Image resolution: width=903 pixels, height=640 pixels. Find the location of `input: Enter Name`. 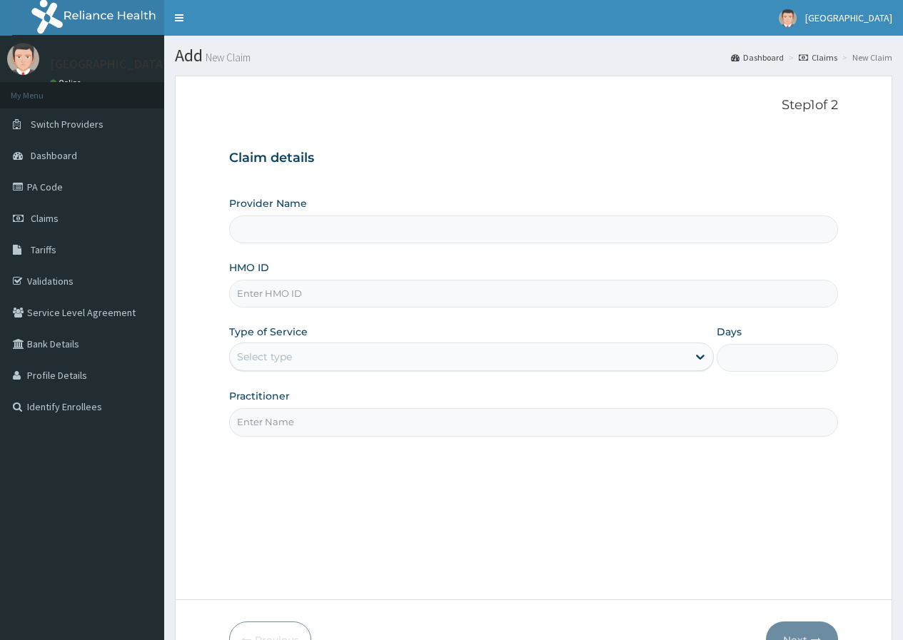

input: Enter Name is located at coordinates (533, 422).